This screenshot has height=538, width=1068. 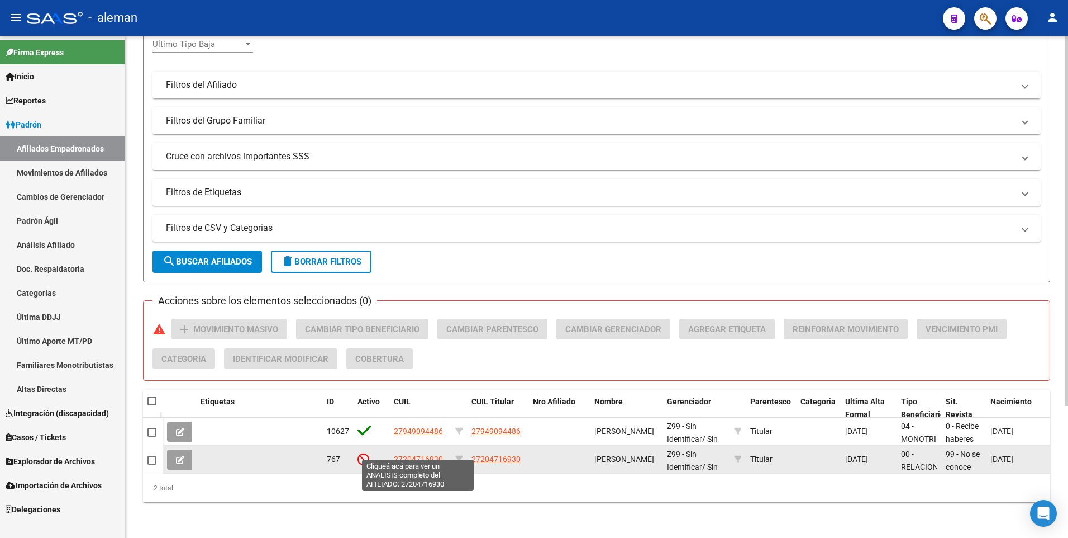 I want to click on span: - aleman, so click(x=113, y=18).